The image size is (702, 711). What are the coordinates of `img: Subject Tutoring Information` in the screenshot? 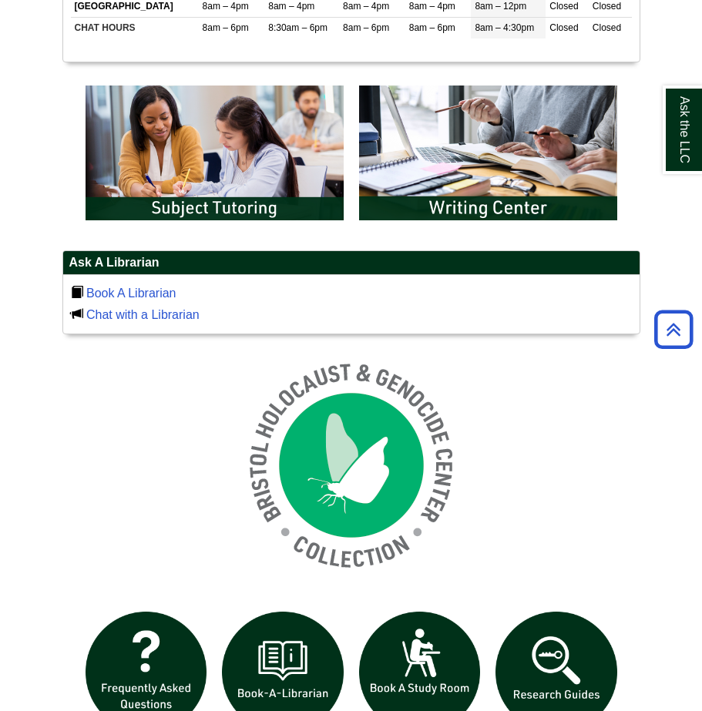 It's located at (214, 152).